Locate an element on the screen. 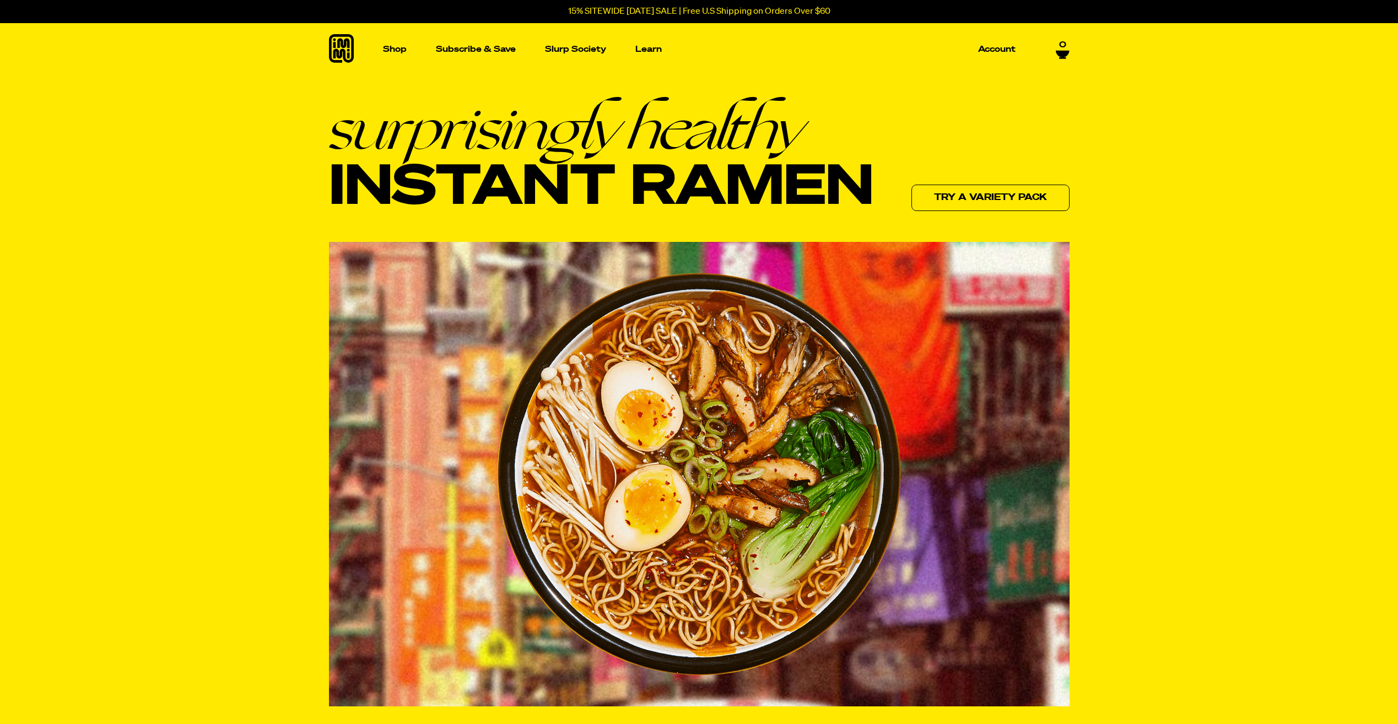 This screenshot has width=1398, height=724. a: Shop is located at coordinates (394, 49).